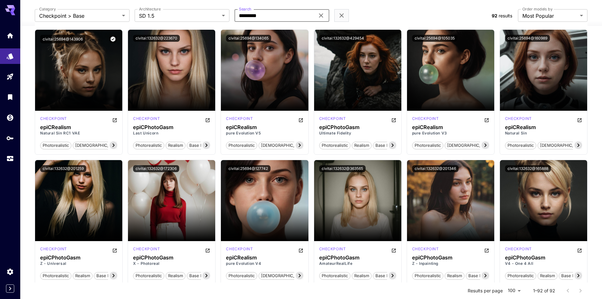 This screenshot has width=602, height=299. Describe the element at coordinates (10, 288) in the screenshot. I see `button: Expand sidebar` at that location.